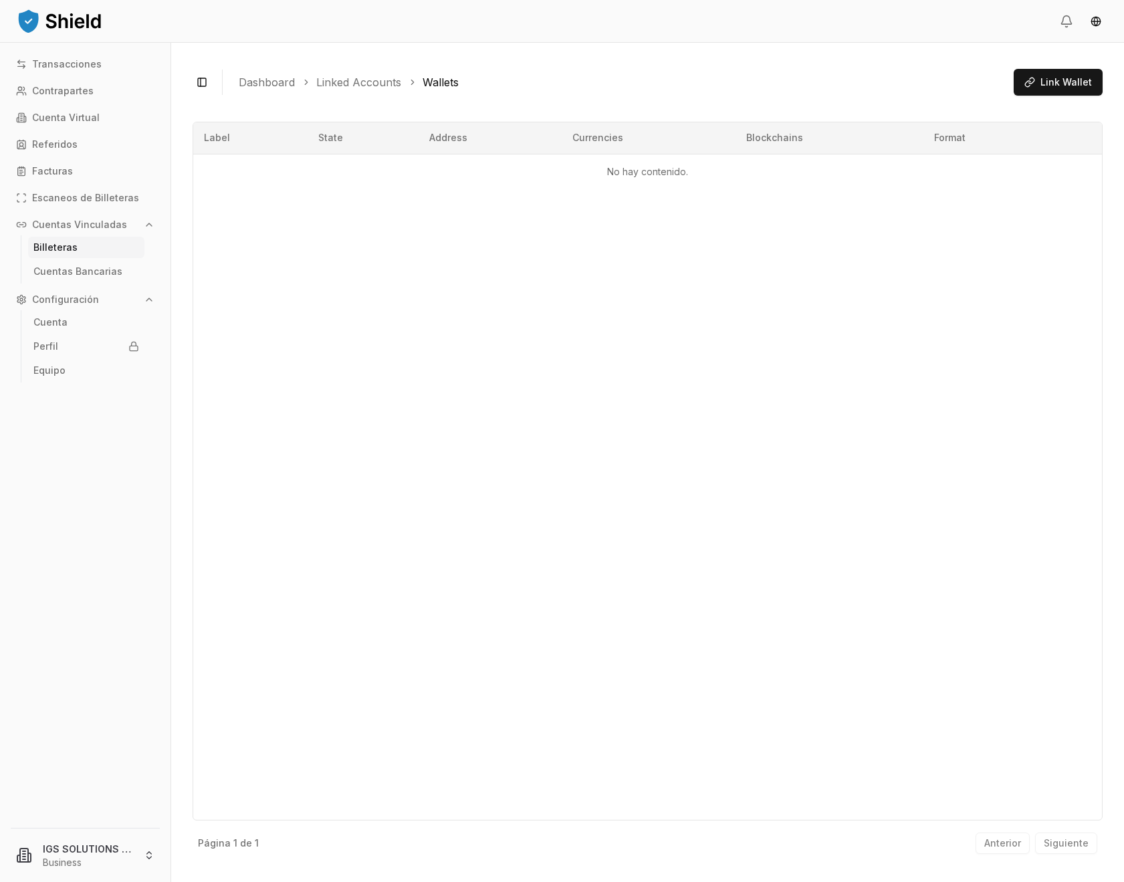 The image size is (1124, 882). I want to click on th: Address, so click(490, 138).